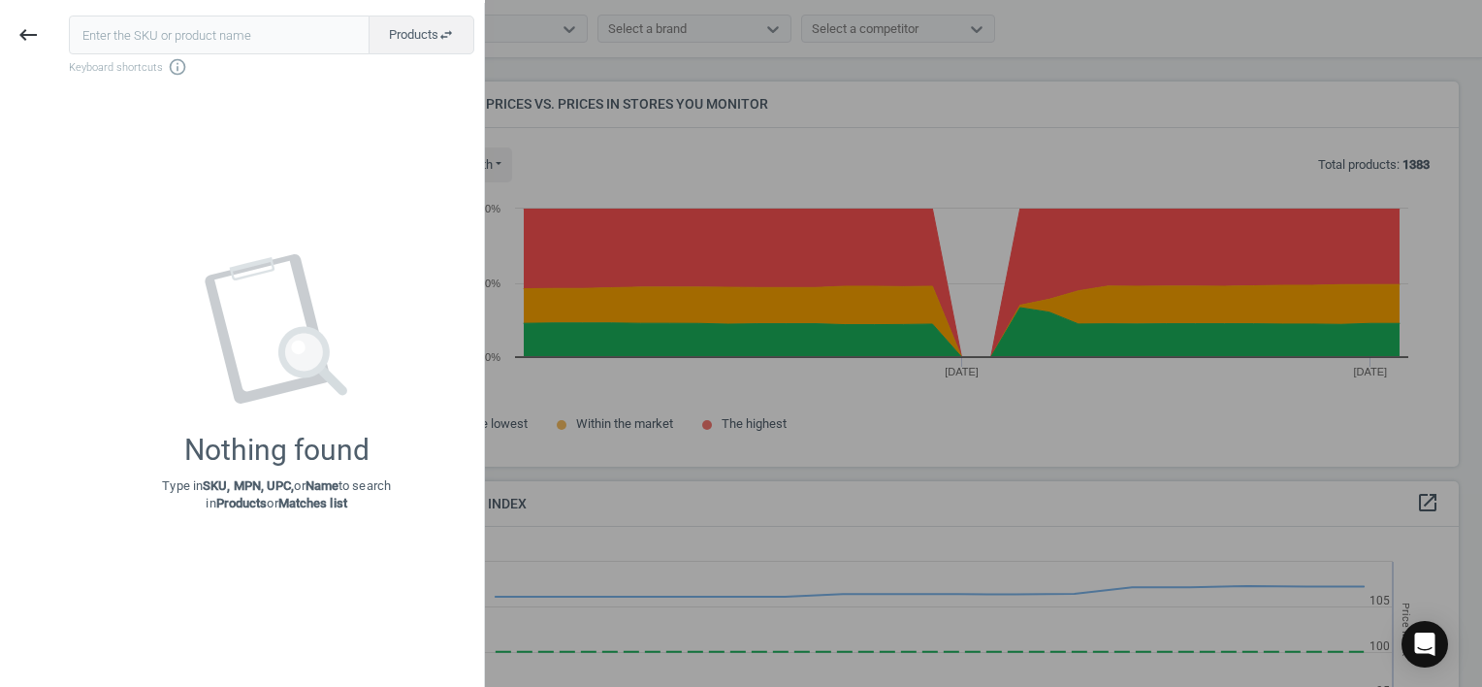 This screenshot has width=1482, height=687. I want to click on span: Products, so click(421, 35).